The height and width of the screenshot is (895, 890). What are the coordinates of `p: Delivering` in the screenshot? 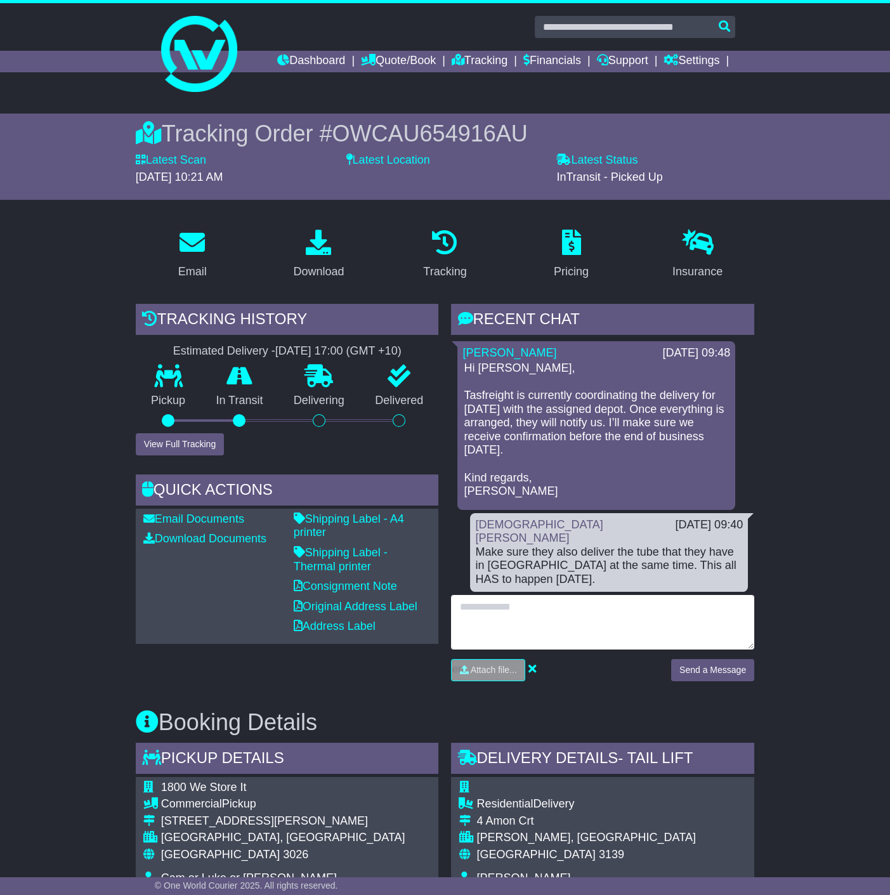 It's located at (319, 401).